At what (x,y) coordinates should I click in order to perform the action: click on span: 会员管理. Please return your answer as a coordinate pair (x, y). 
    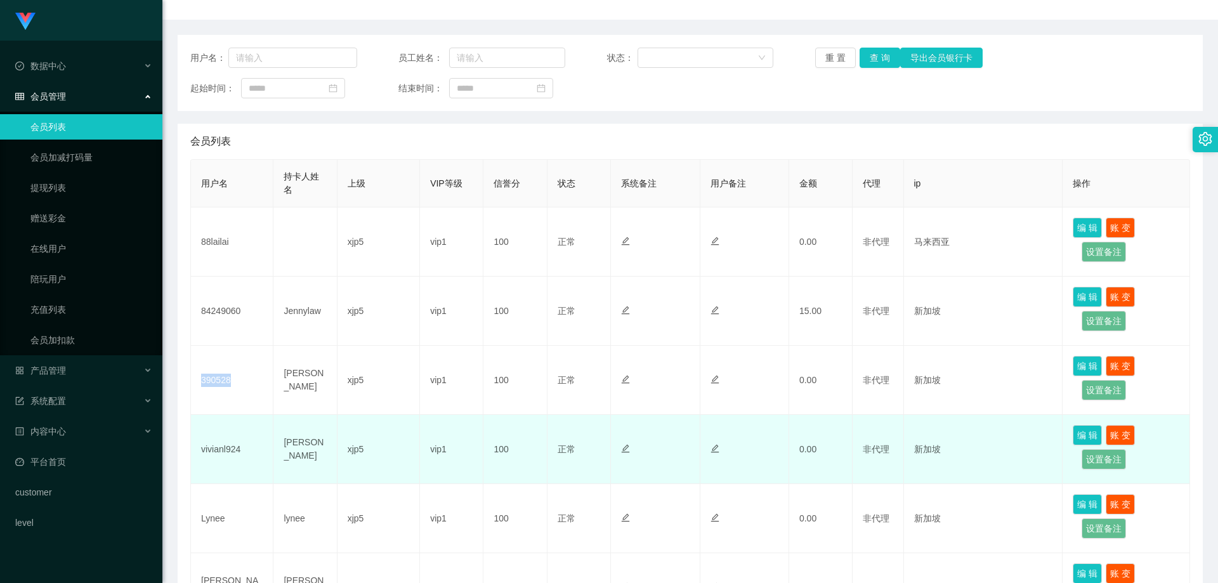
    Looking at the image, I should click on (41, 96).